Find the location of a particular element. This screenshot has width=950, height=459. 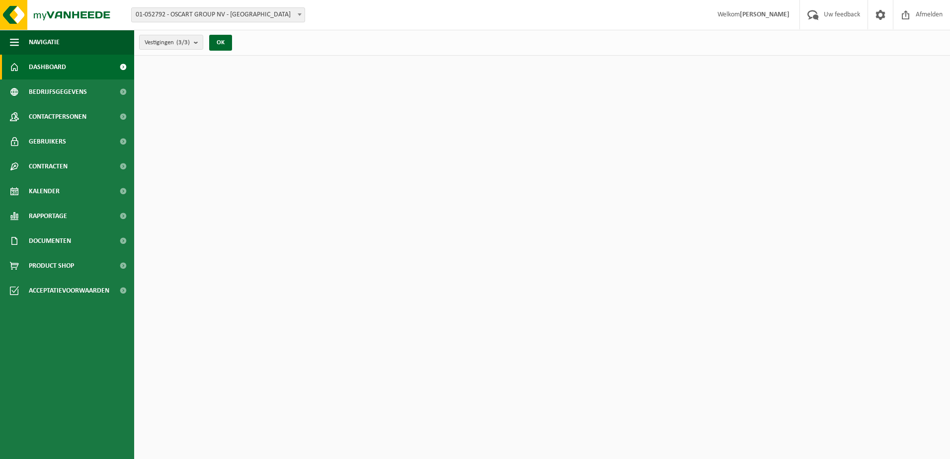

span: 01-052792 - OSCART GROUP NV - HARELBEKE is located at coordinates (218, 15).